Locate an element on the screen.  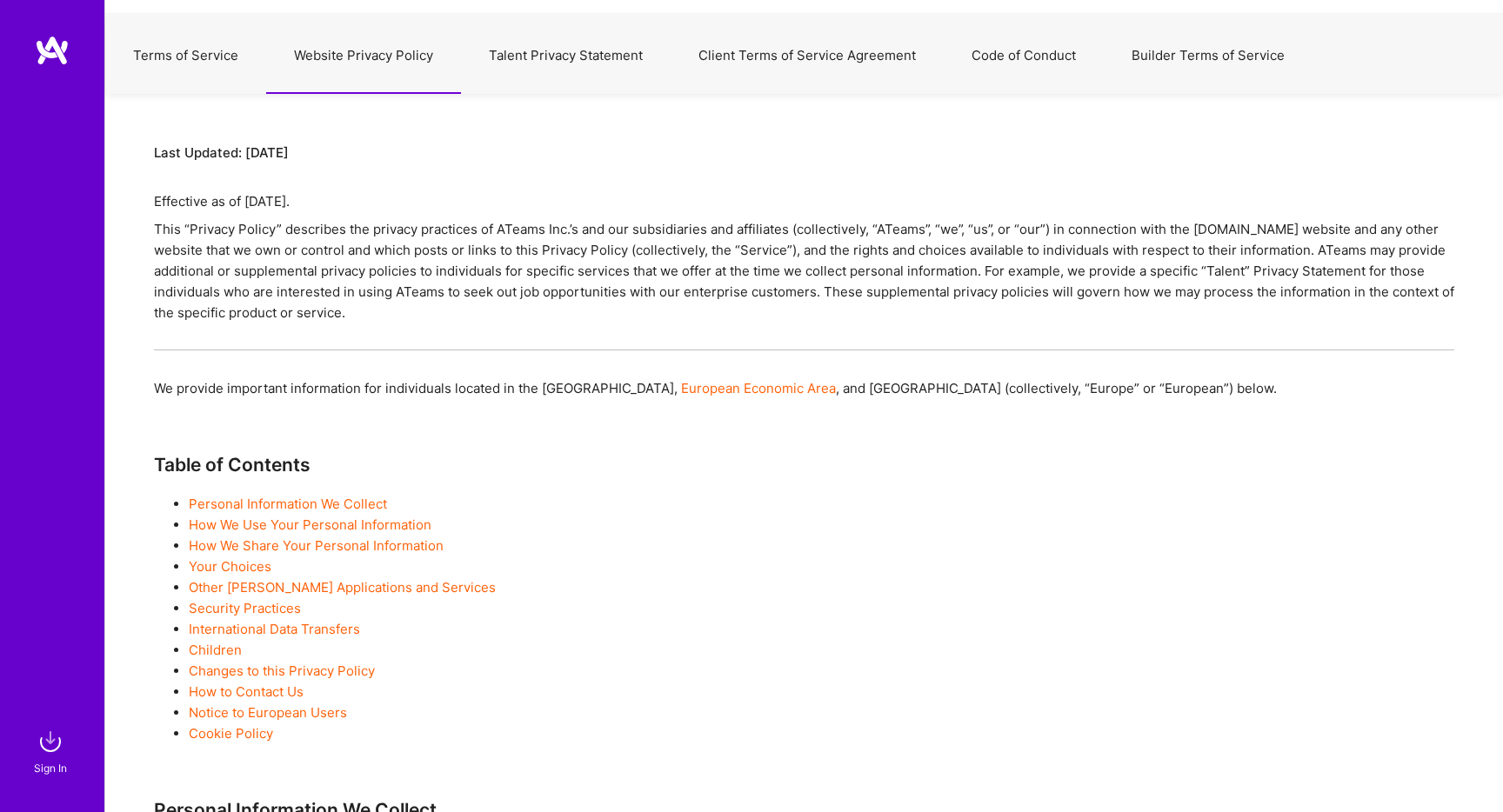
a: Notice to European Users is located at coordinates (268, 712).